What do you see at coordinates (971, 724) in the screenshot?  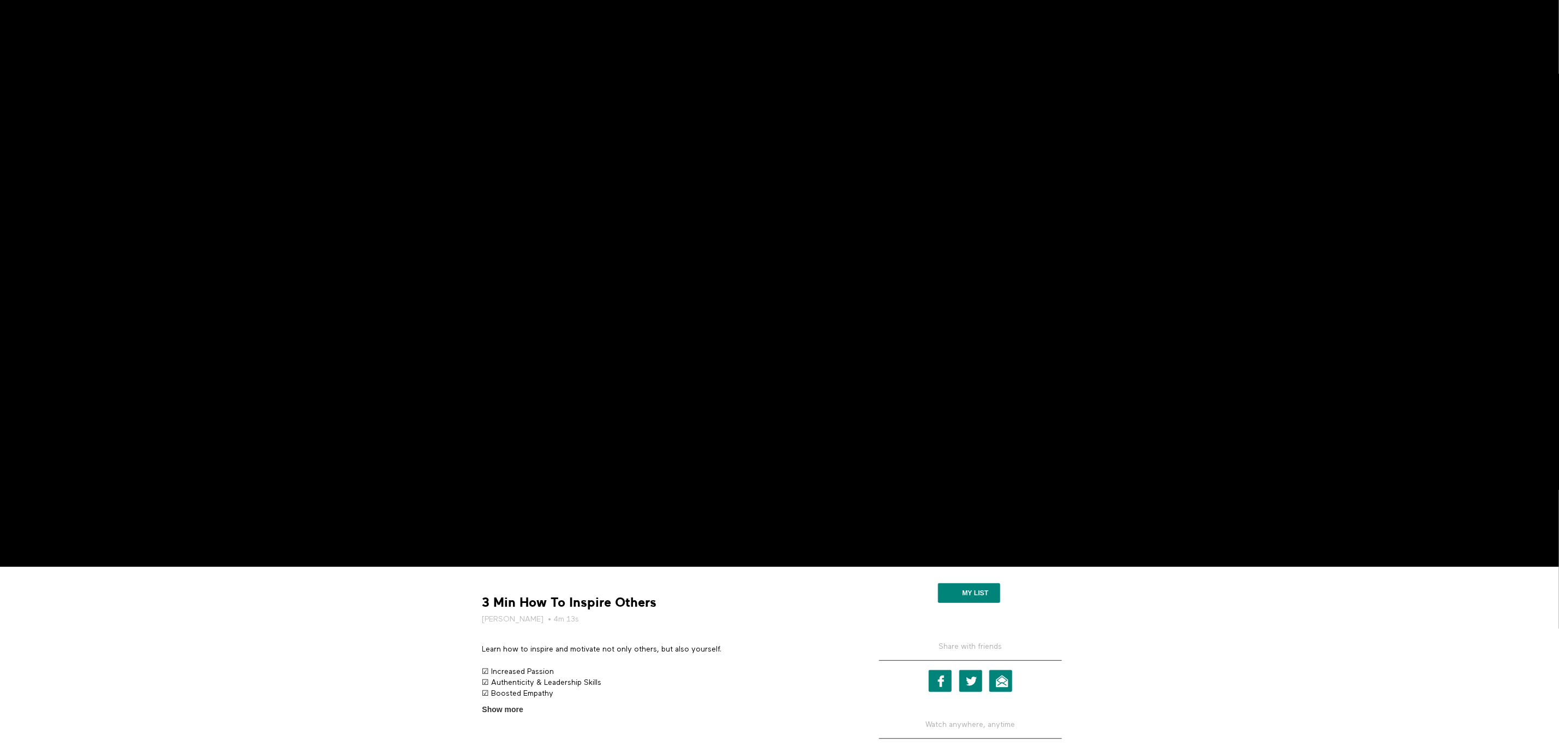 I see `h5: Watch anywhere, anytime` at bounding box center [971, 724].